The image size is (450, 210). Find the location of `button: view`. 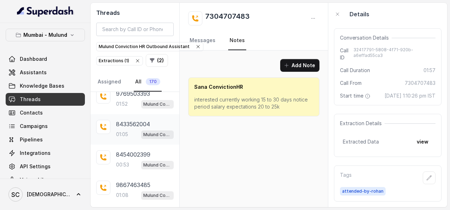

button: view is located at coordinates (422, 142).